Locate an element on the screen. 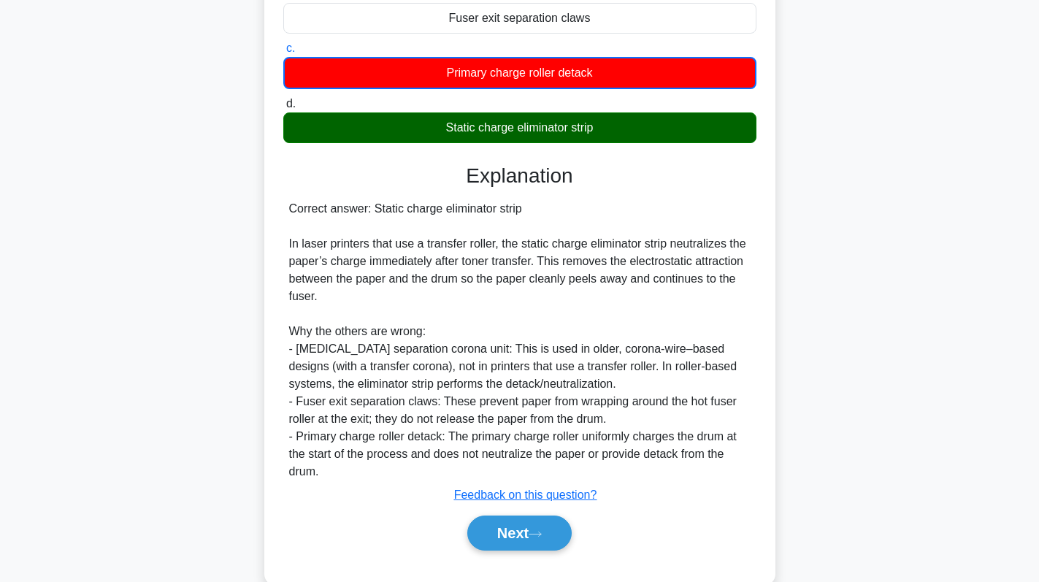 The height and width of the screenshot is (582, 1039). a: Feedback on this question? is located at coordinates (526, 494).